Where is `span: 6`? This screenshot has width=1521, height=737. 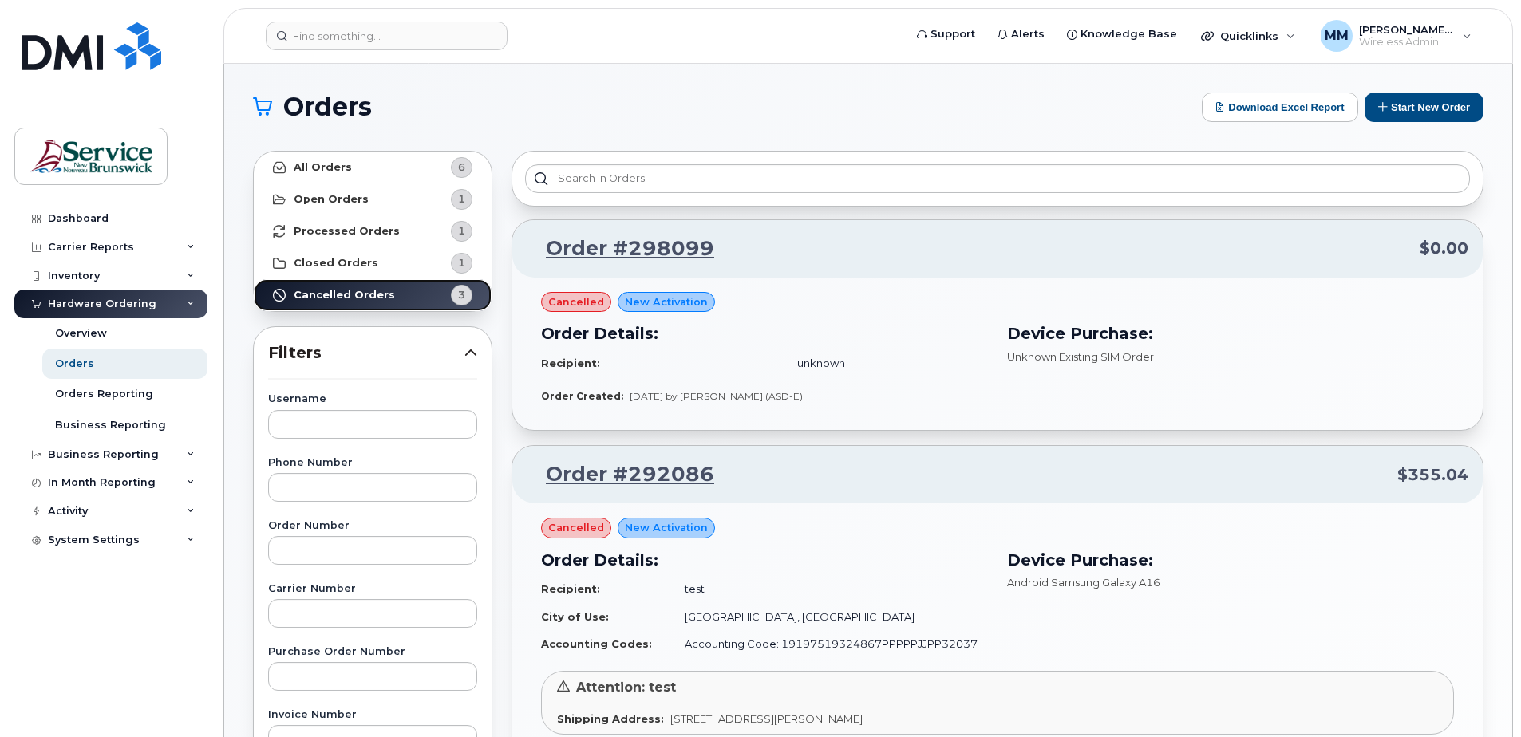 span: 6 is located at coordinates (461, 167).